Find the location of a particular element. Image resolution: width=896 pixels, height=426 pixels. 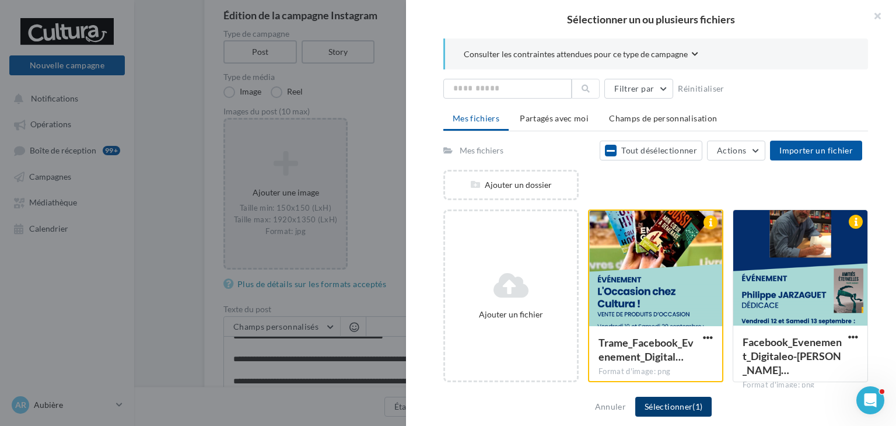

div: Mes fichiers is located at coordinates (481, 150).